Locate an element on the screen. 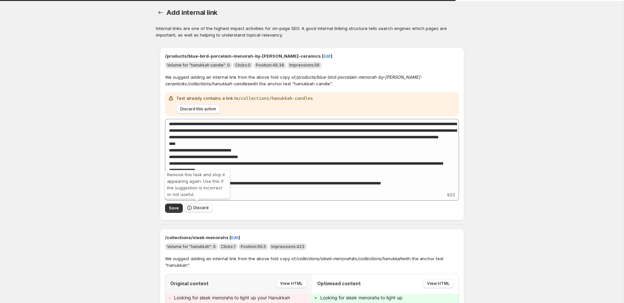  span: Clicks: 1 is located at coordinates (228, 246).